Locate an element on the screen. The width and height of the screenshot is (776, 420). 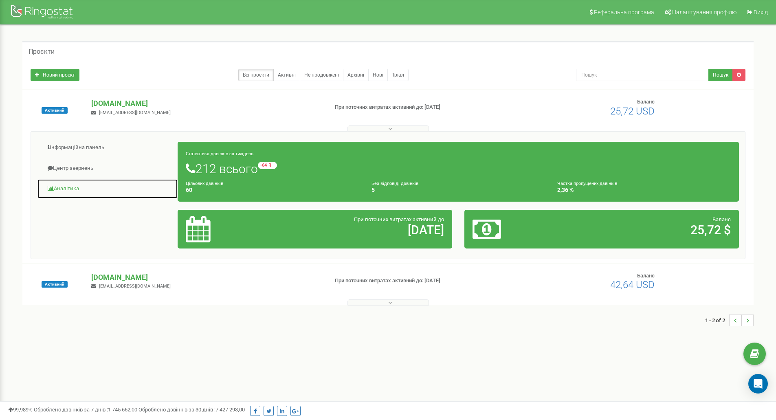
span: Оброблено дзвінків за 30 днів : is located at coordinates (192, 410).